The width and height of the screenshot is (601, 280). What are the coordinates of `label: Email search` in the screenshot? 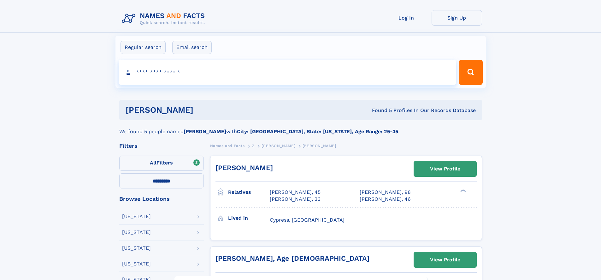 It's located at (192, 47).